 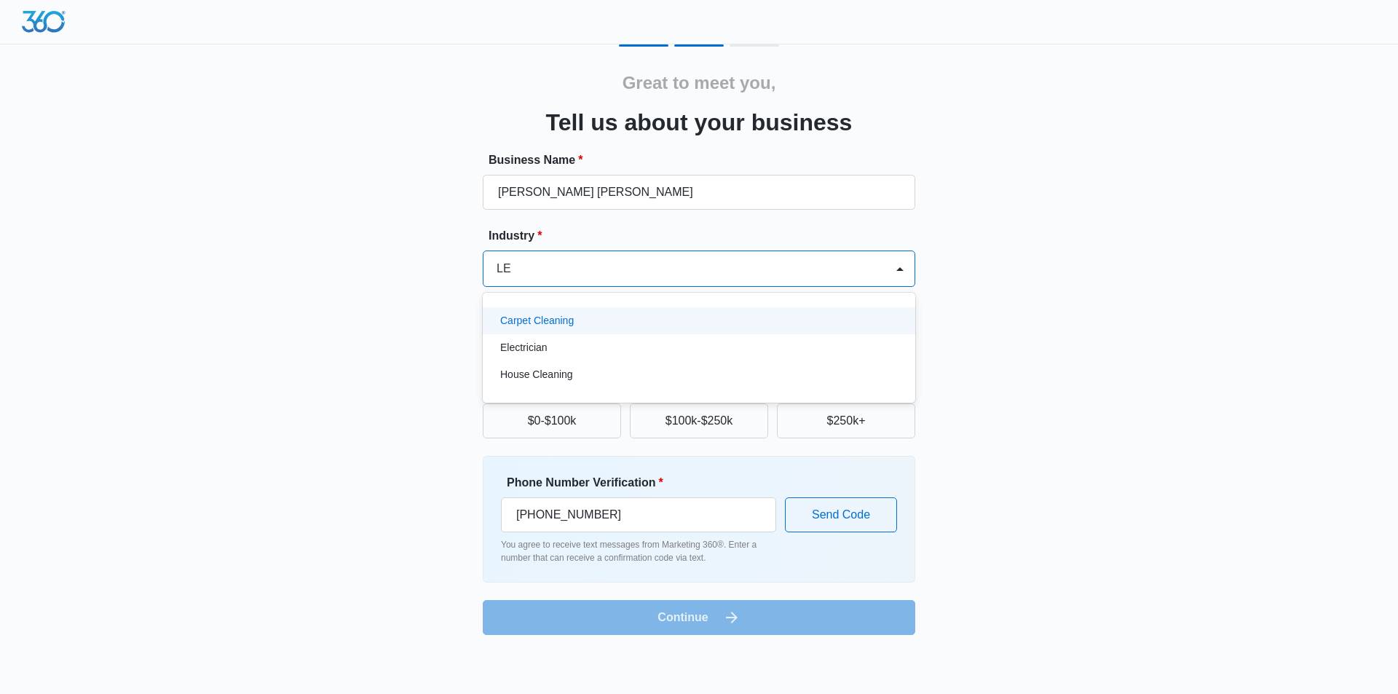 I want to click on button: $0-$100k, so click(x=552, y=421).